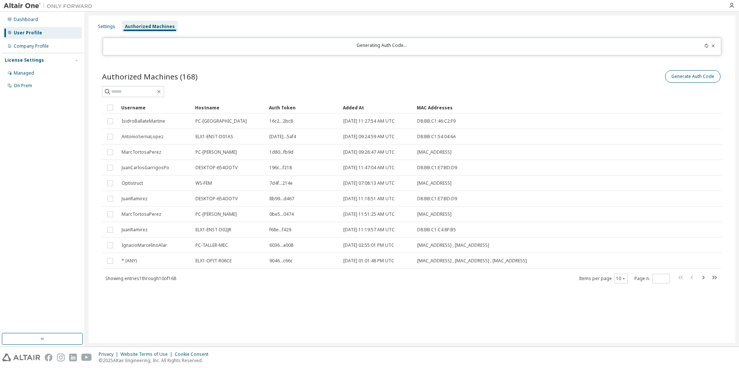 The width and height of the screenshot is (739, 368). I want to click on div: Company Profile, so click(31, 46).